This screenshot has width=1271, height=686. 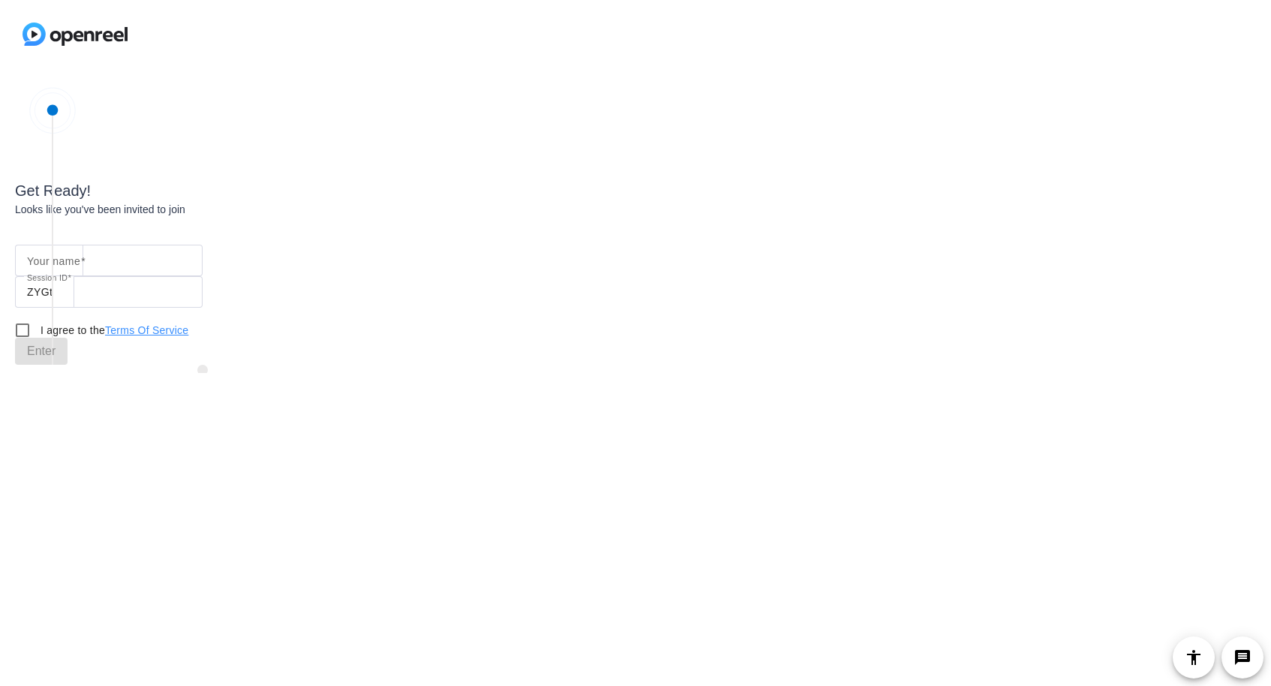 I want to click on div: Get Ready!, so click(x=203, y=191).